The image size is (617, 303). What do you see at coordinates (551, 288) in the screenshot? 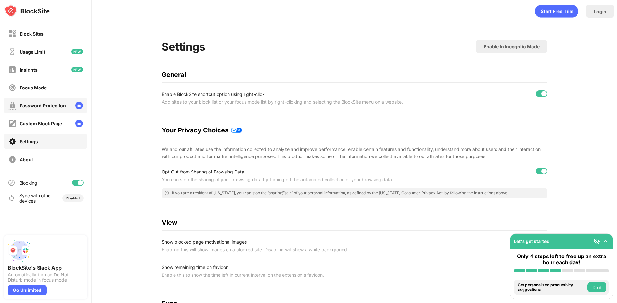
I see `div: Get personalized productivity suggestions` at bounding box center [551, 288].